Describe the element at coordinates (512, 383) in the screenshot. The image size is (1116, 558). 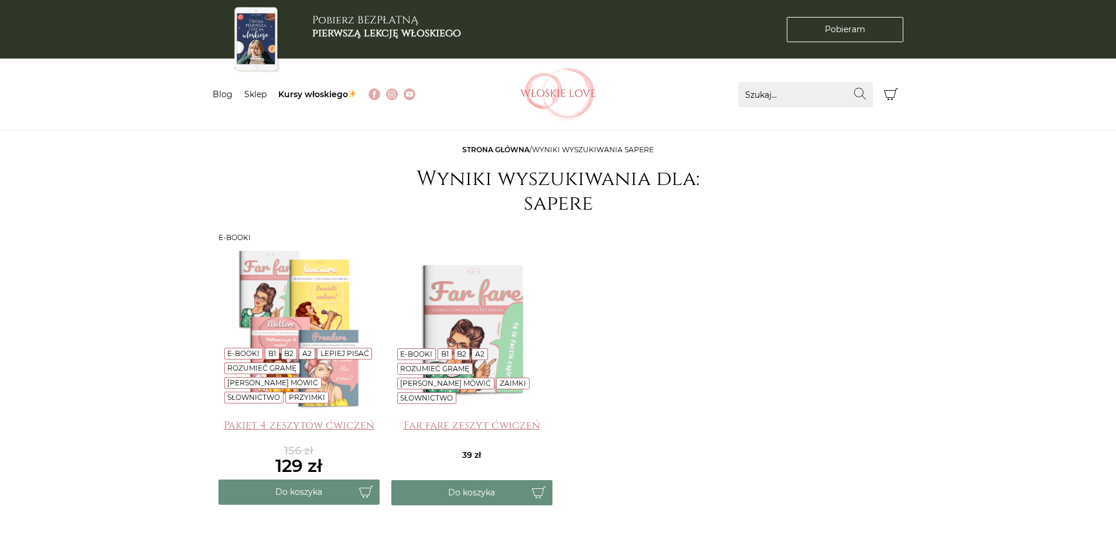
I see `a: Zaimki` at that location.